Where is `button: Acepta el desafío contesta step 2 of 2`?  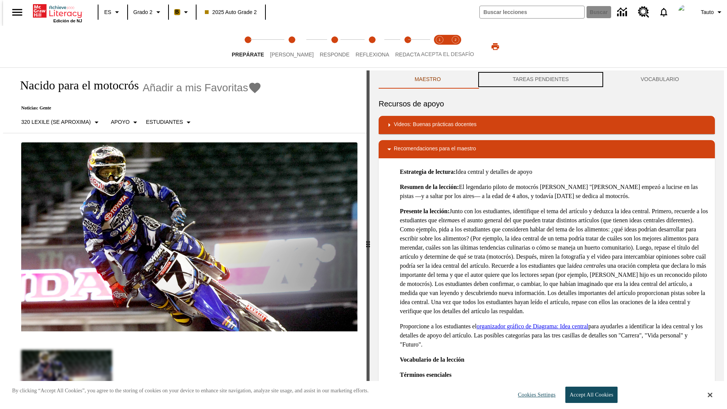 button: Acepta el desafío contesta step 2 of 2 is located at coordinates (456, 47).